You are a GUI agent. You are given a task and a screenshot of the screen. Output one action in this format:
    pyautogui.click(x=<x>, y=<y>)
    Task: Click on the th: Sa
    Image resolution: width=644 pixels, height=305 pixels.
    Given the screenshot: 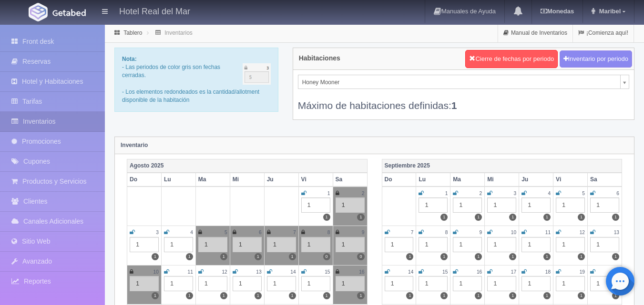 What is the action you would take?
    pyautogui.click(x=350, y=180)
    